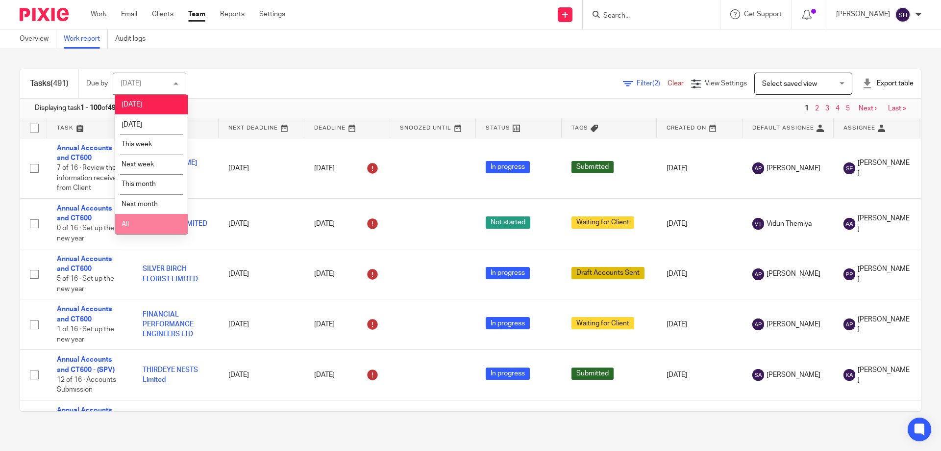  What do you see at coordinates (580, 127) in the screenshot?
I see `span: Tags` at bounding box center [580, 127].